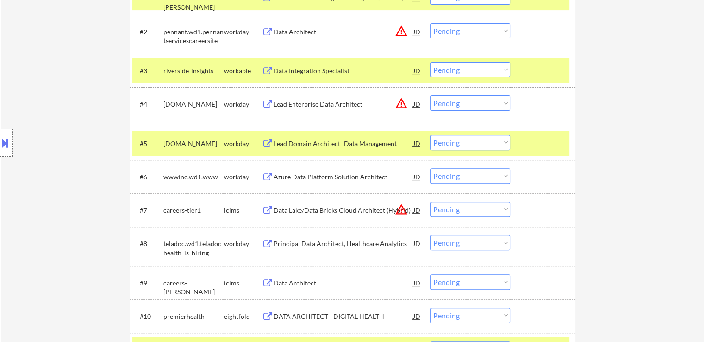  What do you see at coordinates (148, 316) in the screenshot?
I see `div: #10` at bounding box center [148, 316].